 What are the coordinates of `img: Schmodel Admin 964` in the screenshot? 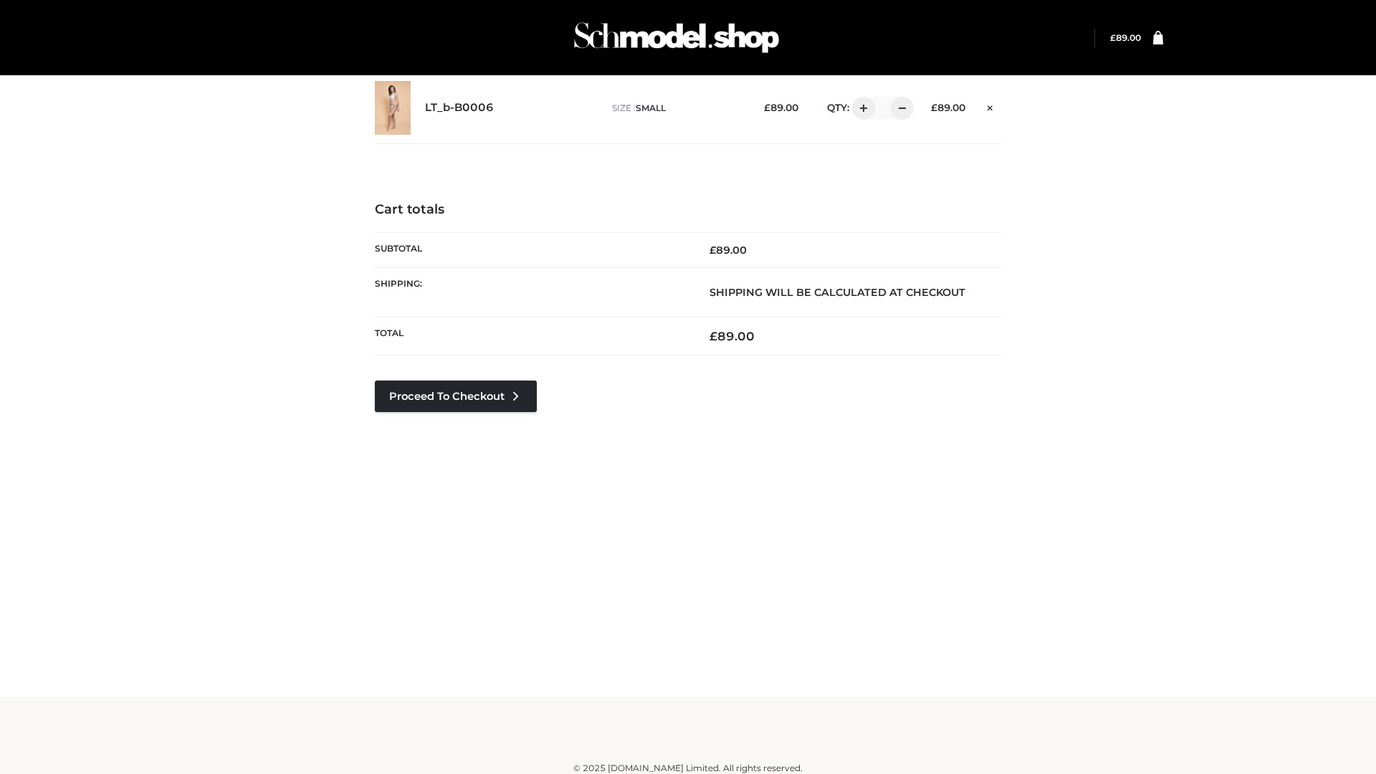 It's located at (677, 37).